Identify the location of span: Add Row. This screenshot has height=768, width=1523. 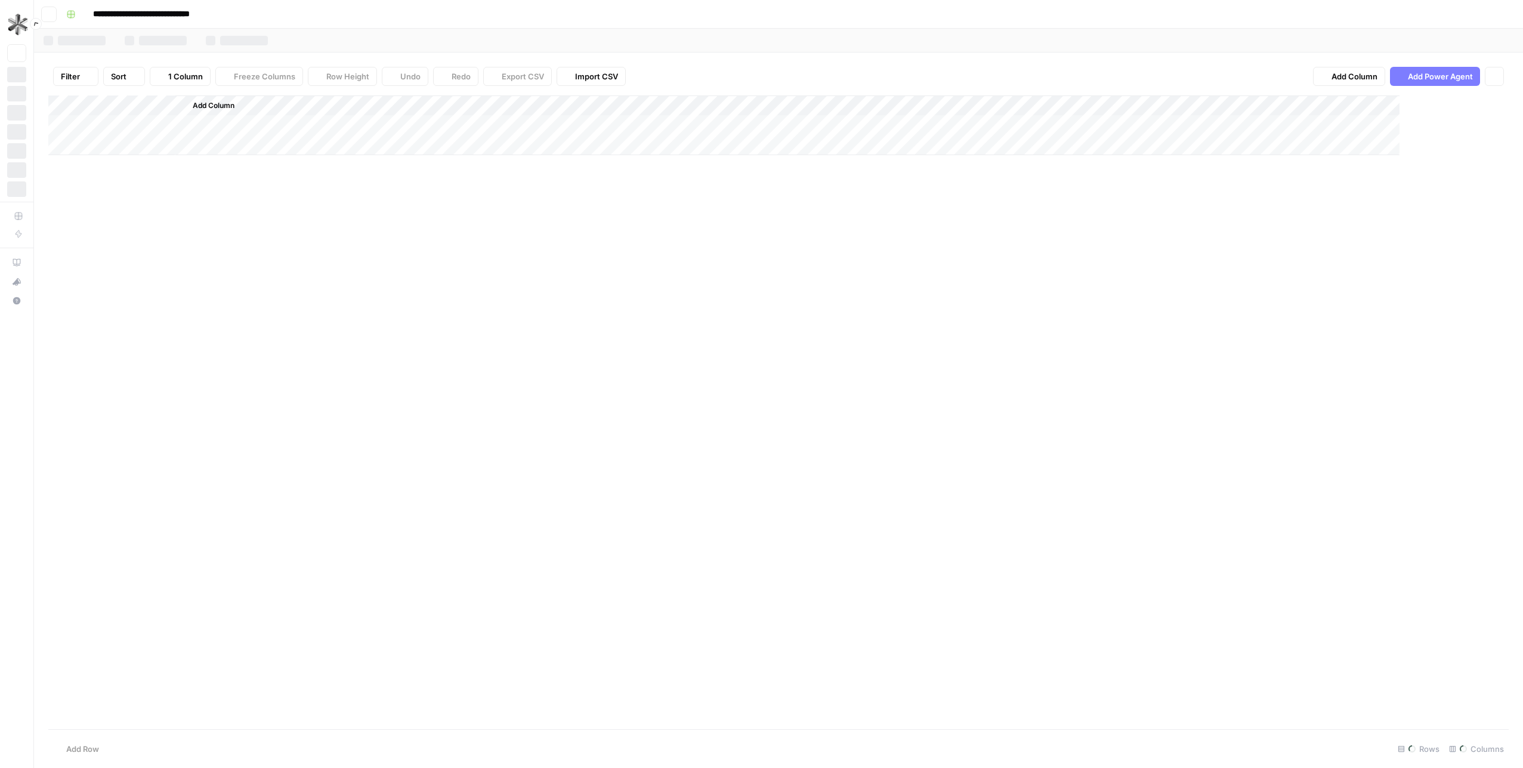
(82, 749).